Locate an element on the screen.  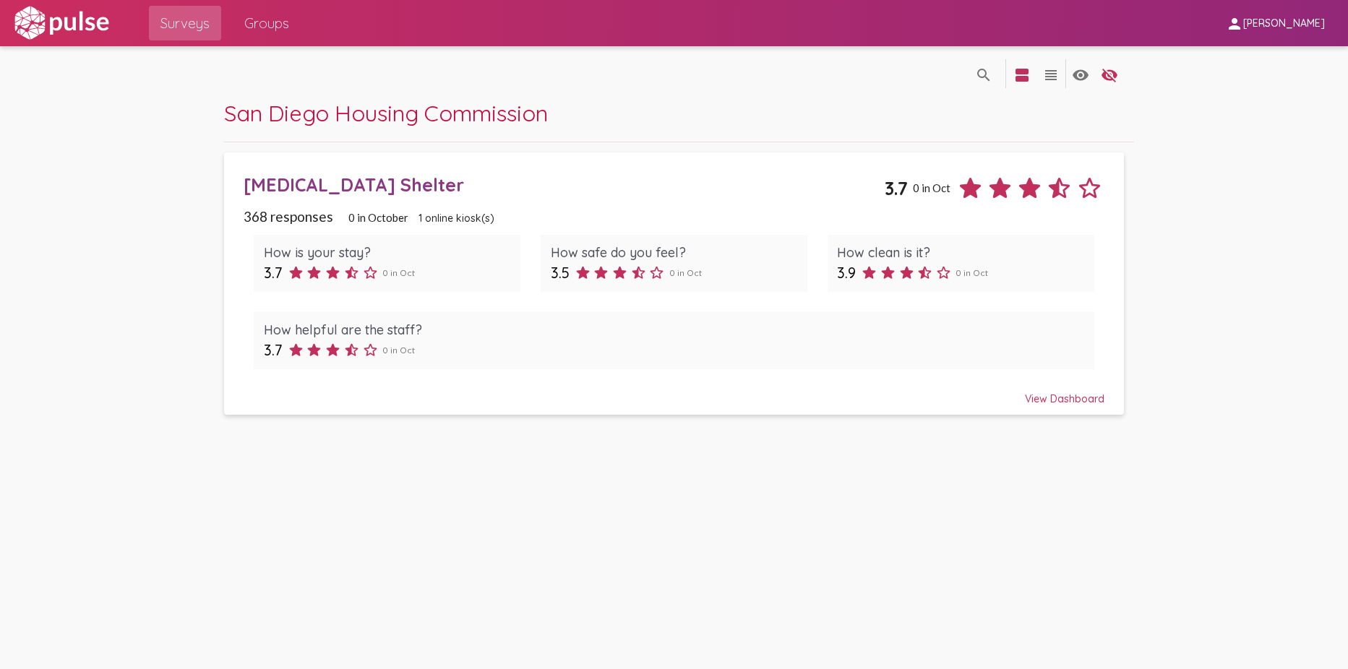
span: Surveys is located at coordinates (185, 23).